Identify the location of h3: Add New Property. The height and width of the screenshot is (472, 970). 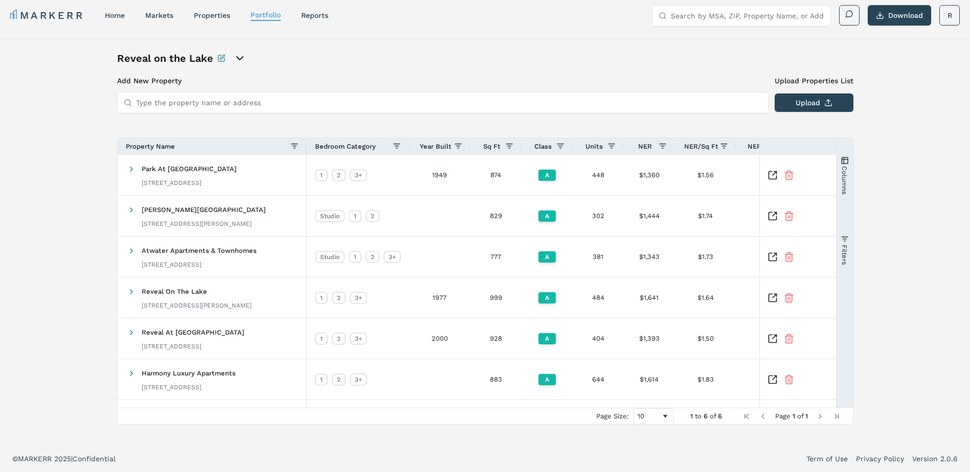
(443, 81).